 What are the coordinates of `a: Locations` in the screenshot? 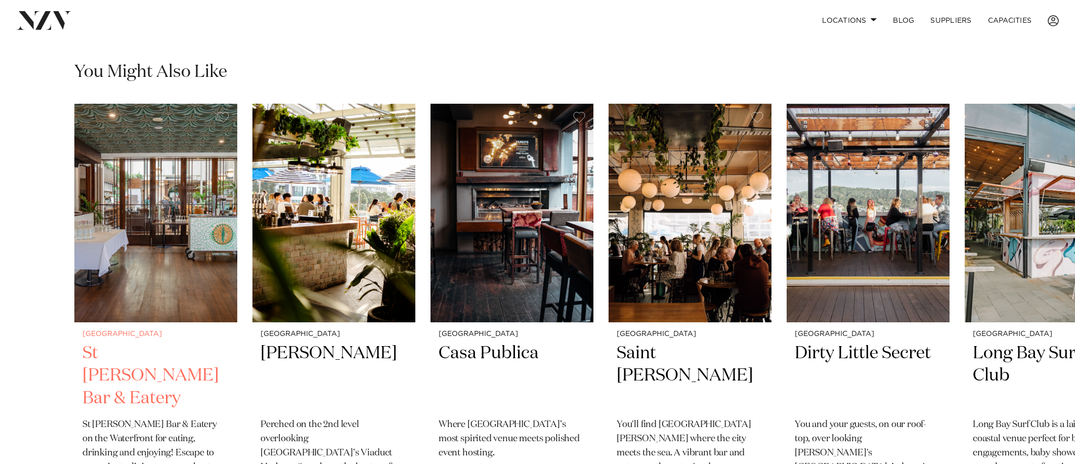 It's located at (849, 20).